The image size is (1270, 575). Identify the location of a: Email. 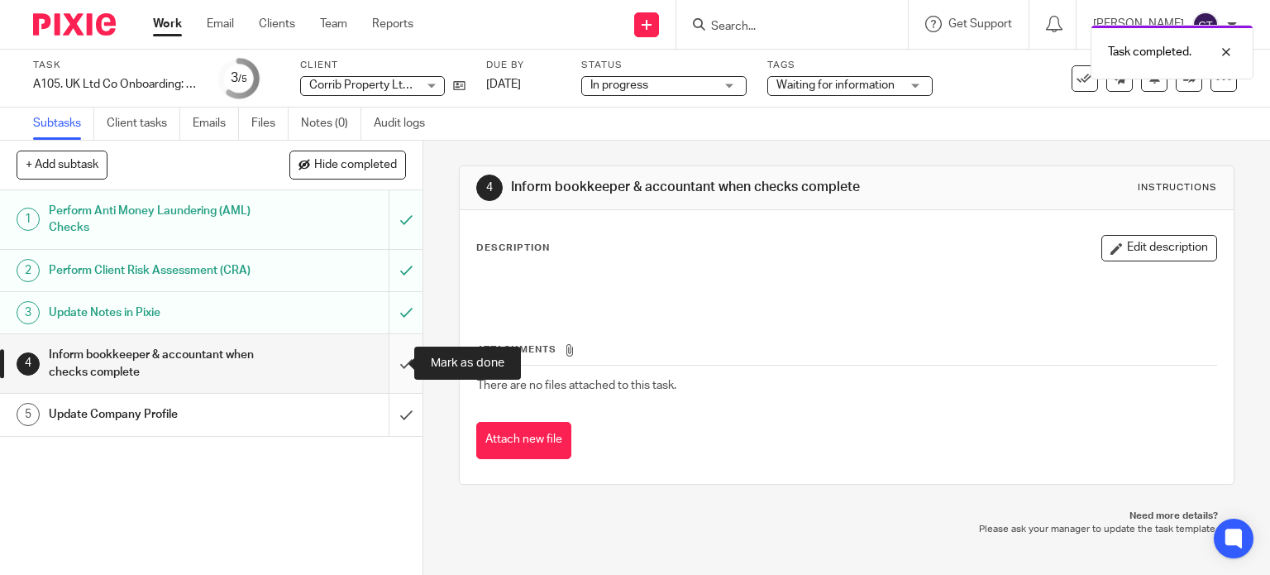
(220, 24).